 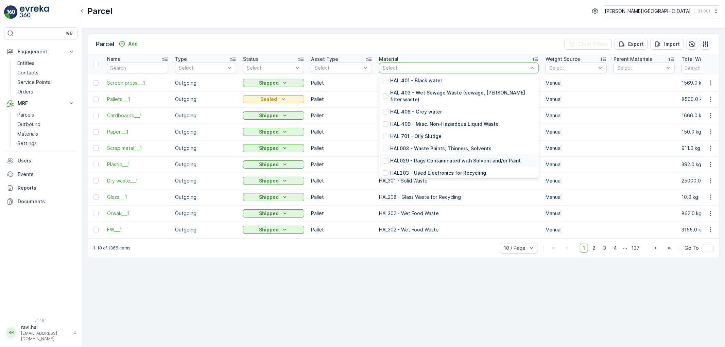 I want to click on span: 1, so click(x=584, y=248).